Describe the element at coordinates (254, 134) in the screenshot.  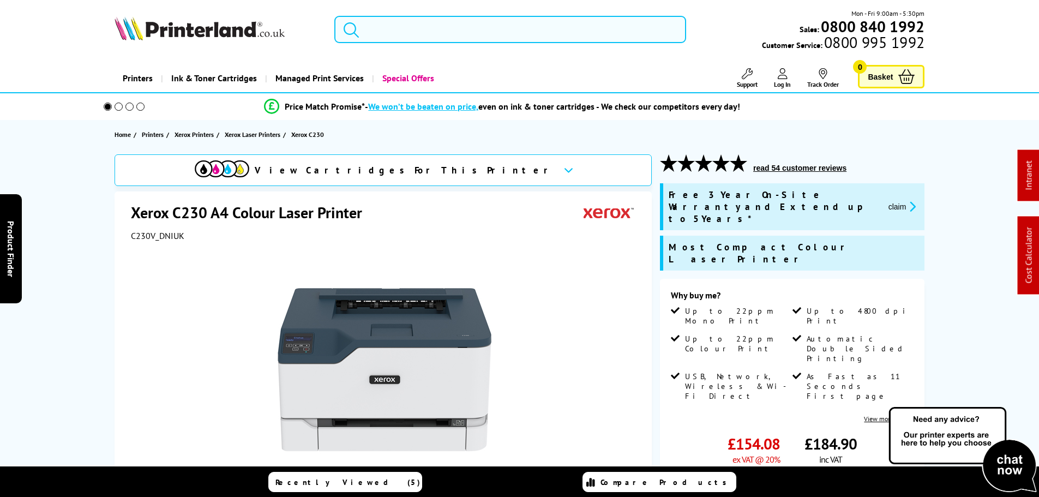
I see `a: Xerox Laser Printers` at that location.